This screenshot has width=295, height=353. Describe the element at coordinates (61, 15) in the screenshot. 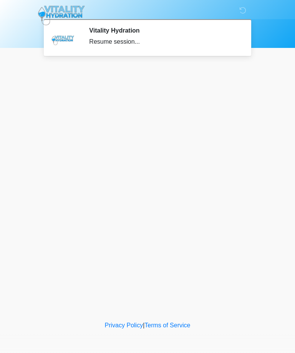

I see `img: Vitality Hydration Logo` at that location.